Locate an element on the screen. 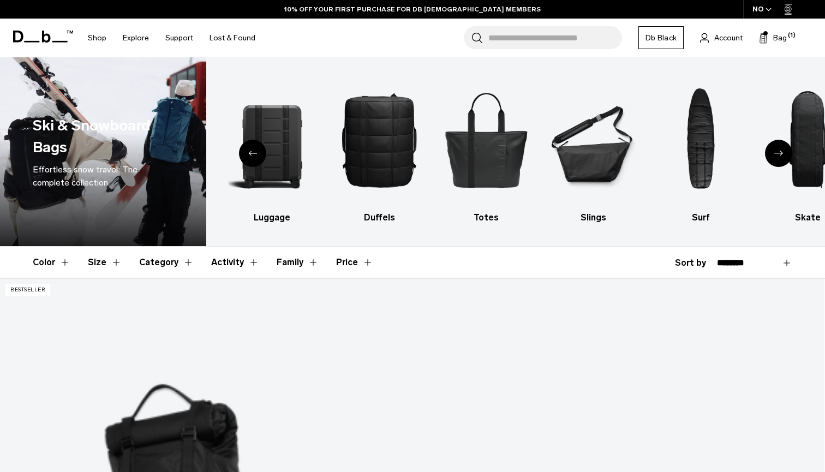 The image size is (825, 472). a: Db Surf is located at coordinates (700, 149).